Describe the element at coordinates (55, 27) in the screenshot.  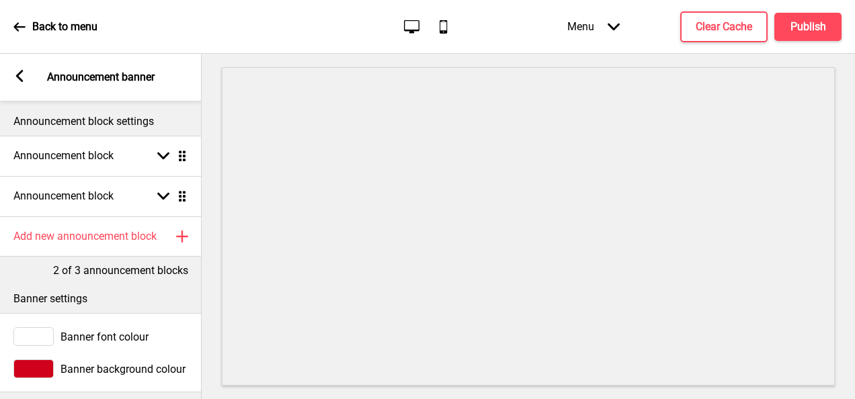
I see `a: Back to menu` at that location.